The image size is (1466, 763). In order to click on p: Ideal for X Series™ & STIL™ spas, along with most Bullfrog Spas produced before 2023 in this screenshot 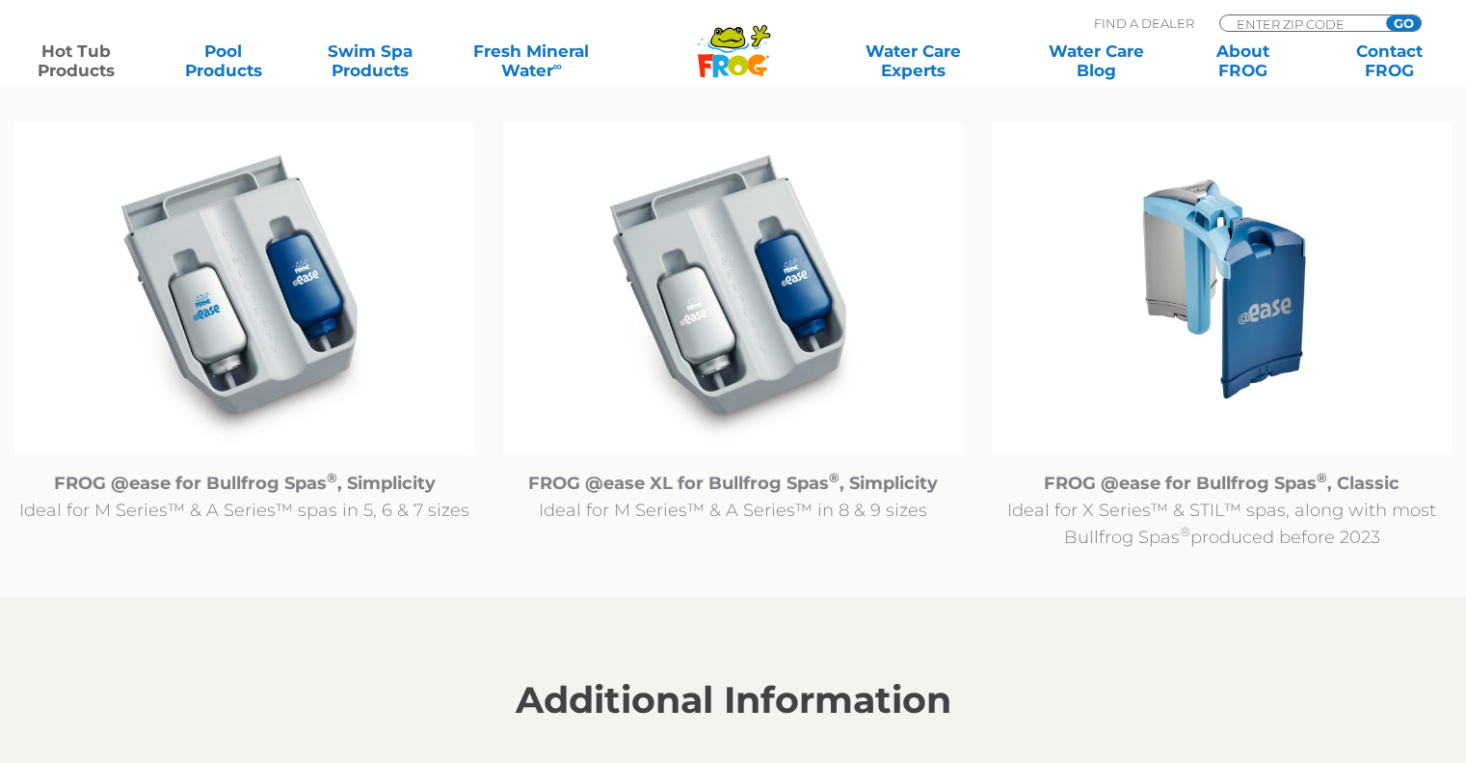, I will do `click(1222, 510)`.